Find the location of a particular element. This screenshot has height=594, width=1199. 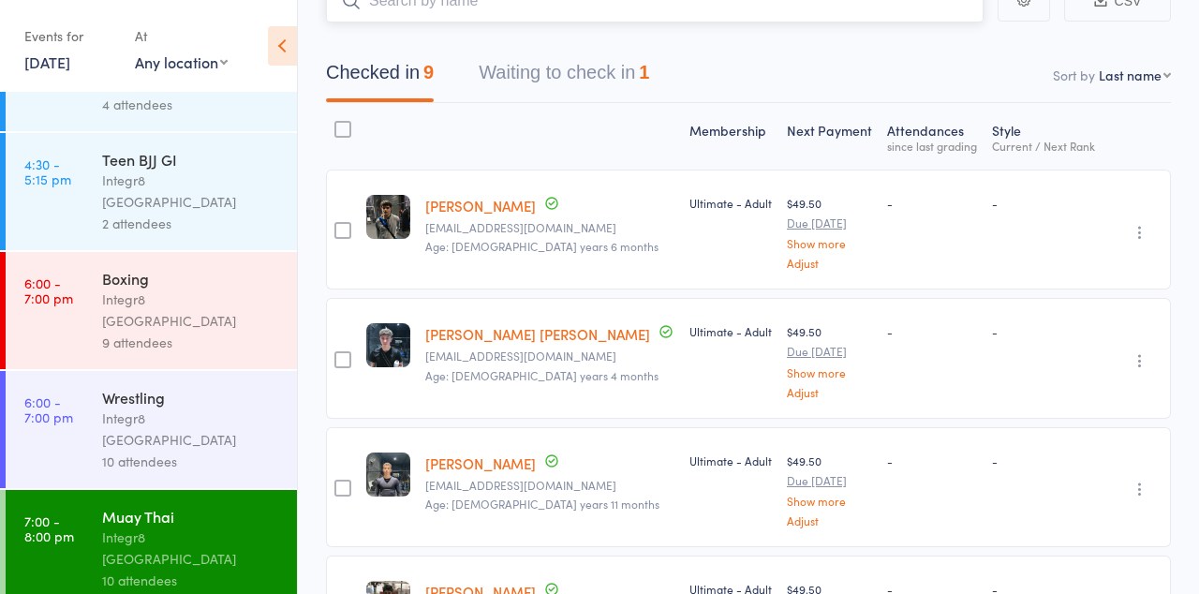

div: At is located at coordinates (181, 36).